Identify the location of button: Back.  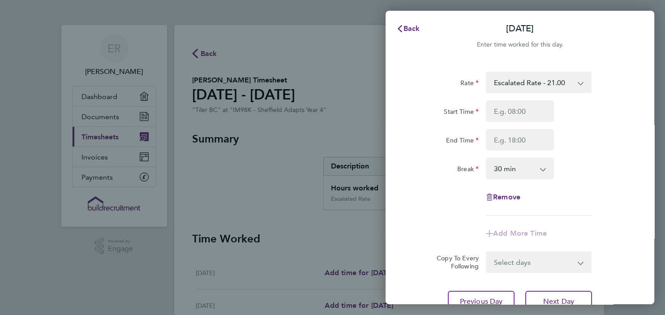
(408, 29).